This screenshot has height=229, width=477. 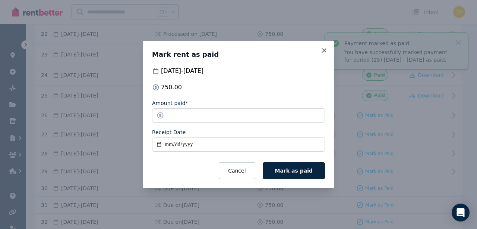 I want to click on button: Mark as paid, so click(x=294, y=170).